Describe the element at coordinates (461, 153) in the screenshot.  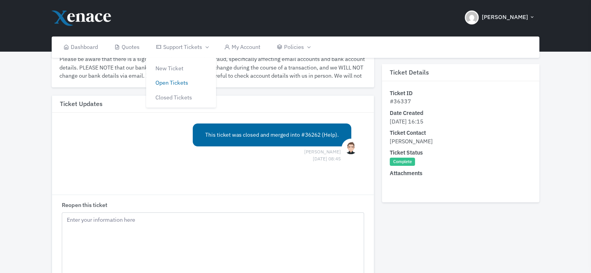
I see `dt: Ticket Status` at that location.